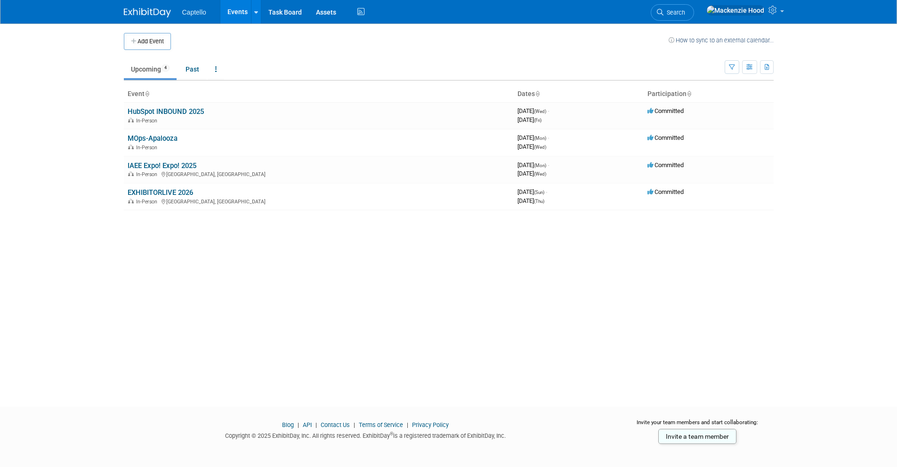 This screenshot has width=897, height=467. I want to click on a: Sort by Participation Type, so click(689, 94).